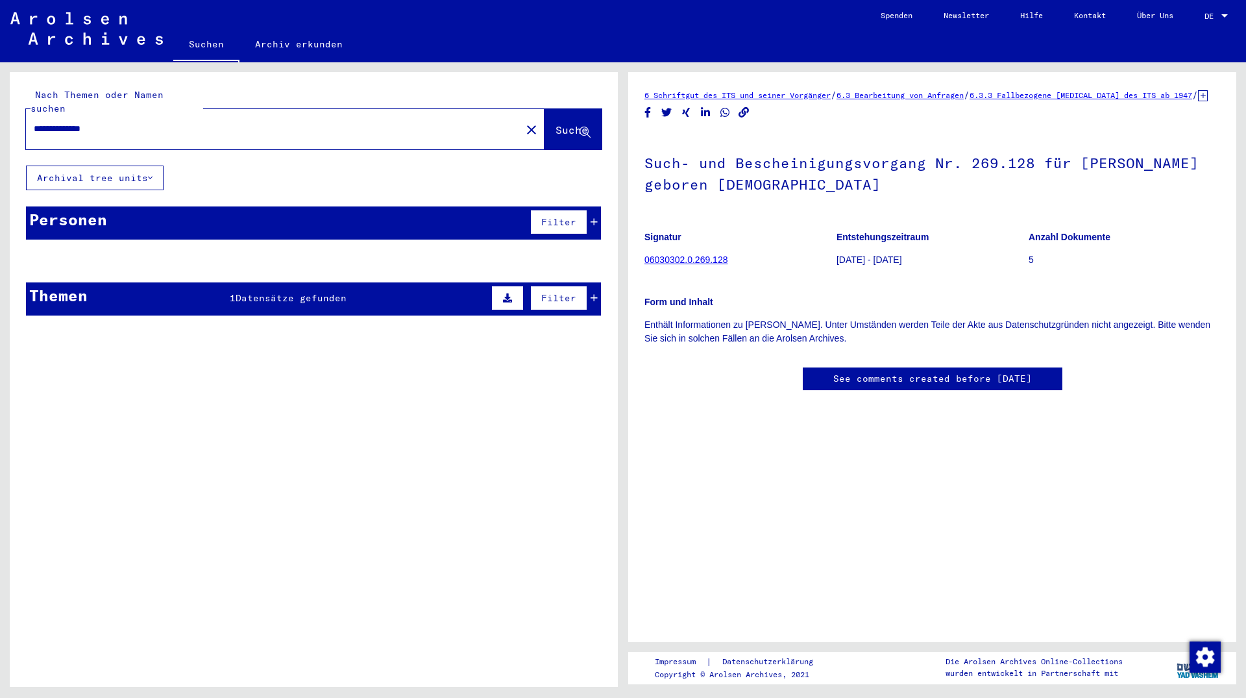  I want to click on a: 6.3 Bearbeitung von Anfragen, so click(900, 95).